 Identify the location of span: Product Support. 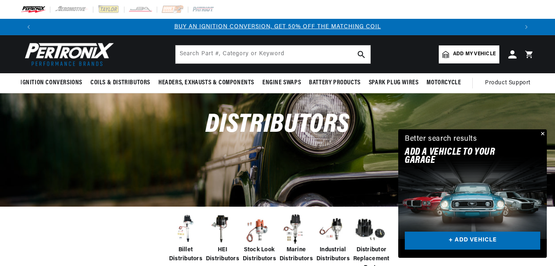
(507, 83).